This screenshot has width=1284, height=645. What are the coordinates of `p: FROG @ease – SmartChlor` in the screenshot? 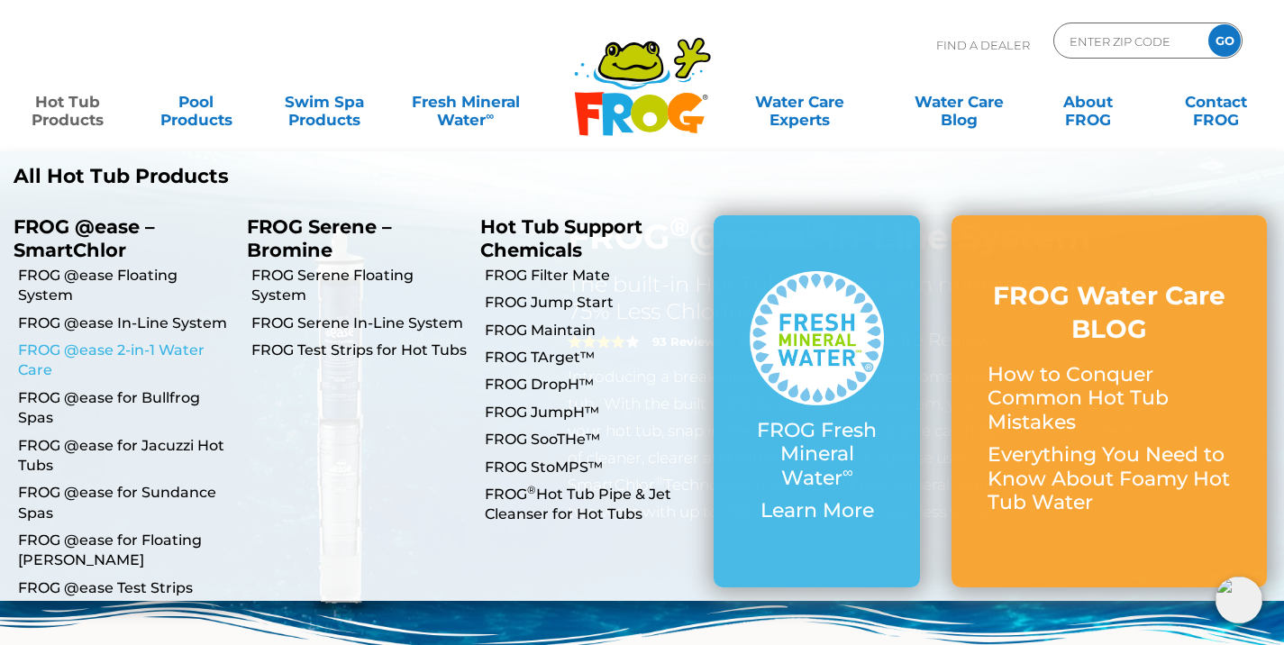 It's located at (116, 238).